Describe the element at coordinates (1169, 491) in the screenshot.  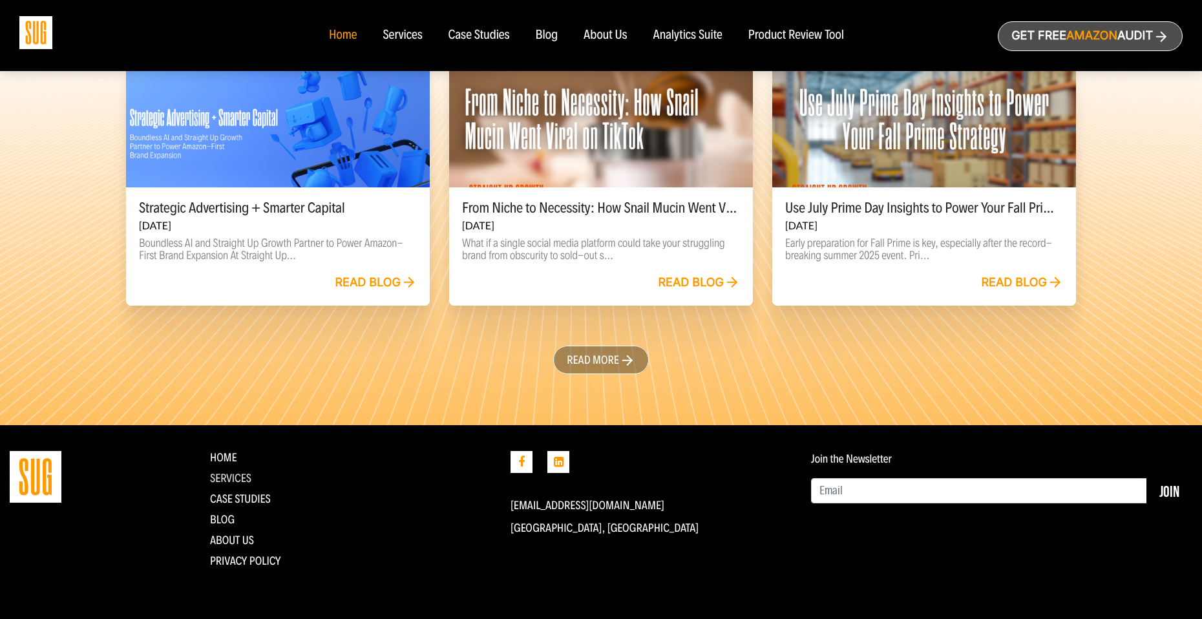
I see `button: Join` at that location.